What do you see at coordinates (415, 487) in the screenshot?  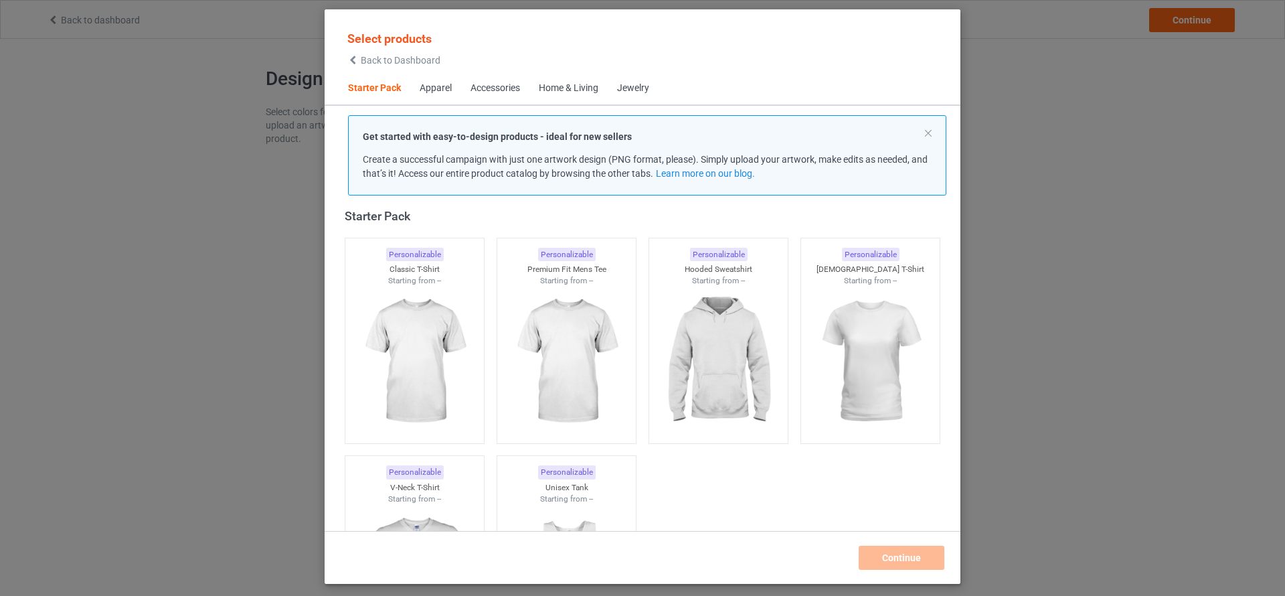 I see `div: V-Neck T-Shirt` at bounding box center [415, 487].